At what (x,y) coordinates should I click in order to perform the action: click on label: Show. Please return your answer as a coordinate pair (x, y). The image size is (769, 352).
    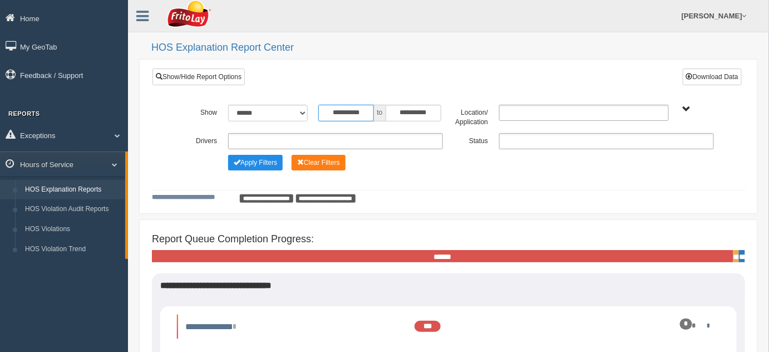
    Looking at the image, I should click on (200, 111).